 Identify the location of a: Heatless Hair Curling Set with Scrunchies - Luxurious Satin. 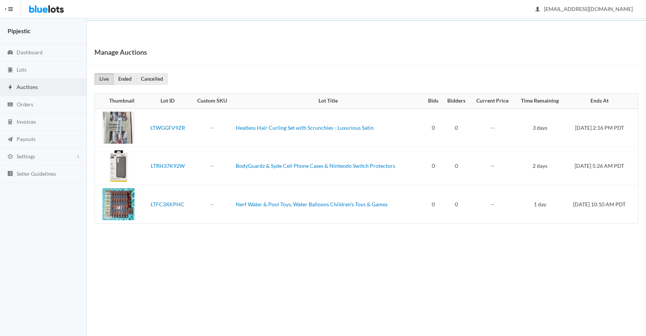
(304, 128).